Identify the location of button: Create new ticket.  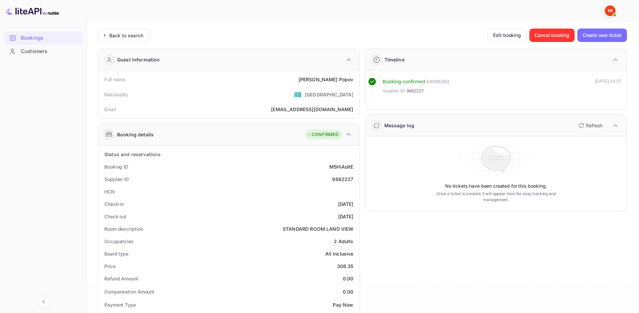
(603, 35).